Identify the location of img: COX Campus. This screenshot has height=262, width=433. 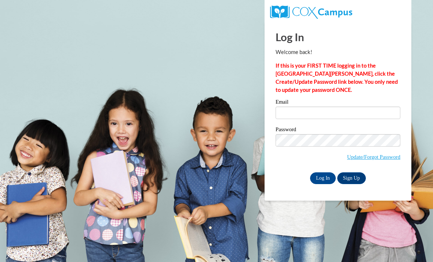
(311, 12).